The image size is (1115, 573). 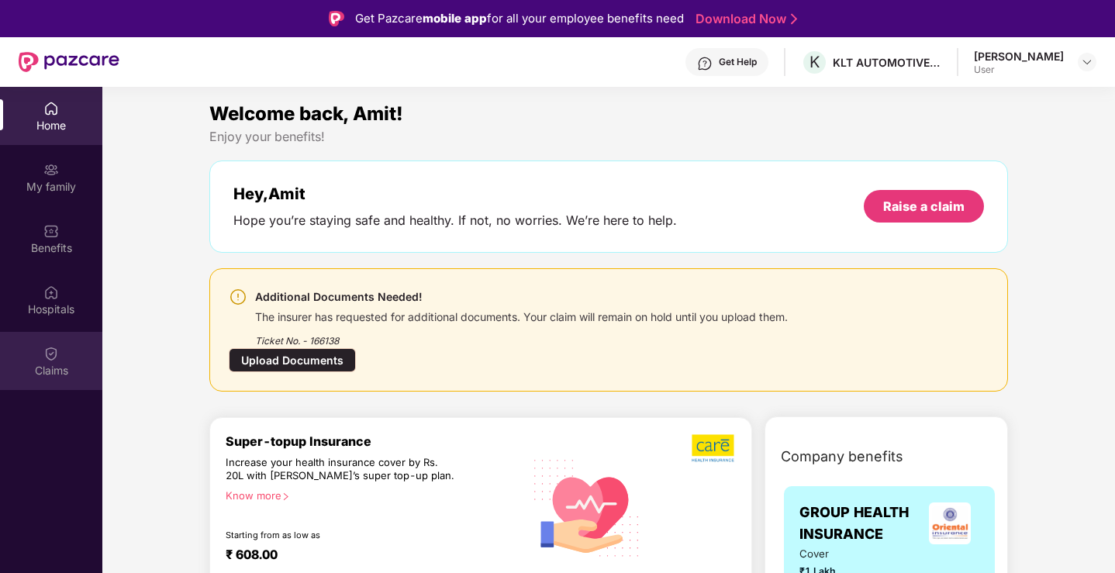 What do you see at coordinates (521, 297) in the screenshot?
I see `div: Additional Documents Needed!` at bounding box center [521, 297].